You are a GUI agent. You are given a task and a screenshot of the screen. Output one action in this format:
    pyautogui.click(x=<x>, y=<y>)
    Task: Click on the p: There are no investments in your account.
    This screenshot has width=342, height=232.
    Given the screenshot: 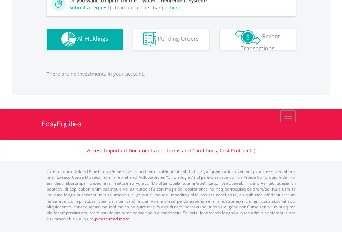 What is the action you would take?
    pyautogui.click(x=171, y=74)
    